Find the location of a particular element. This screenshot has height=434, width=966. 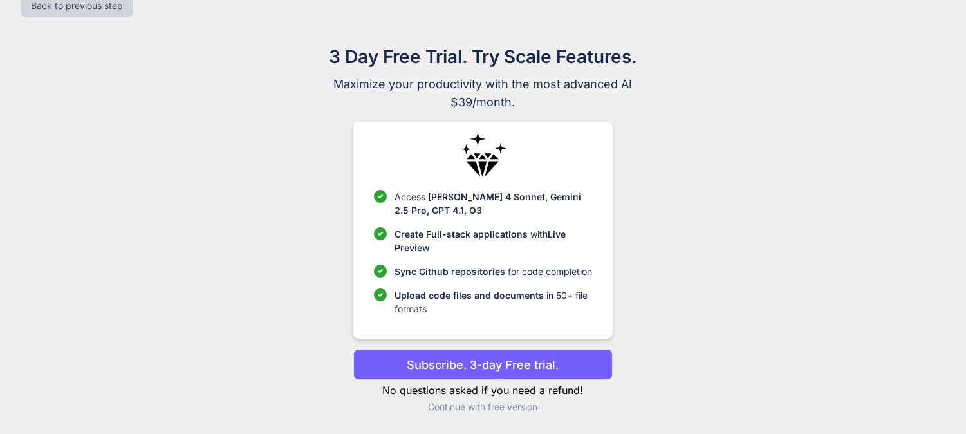

p: in 50+ file formats is located at coordinates (493, 302).